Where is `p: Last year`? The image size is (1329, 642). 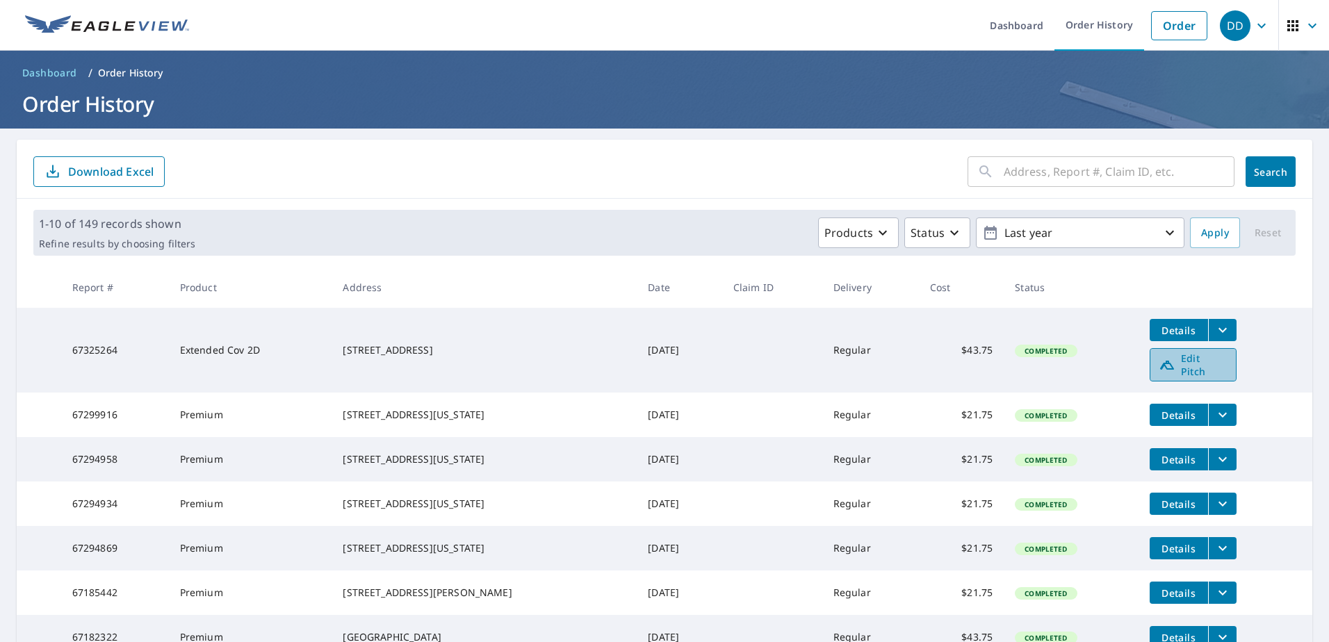 p: Last year is located at coordinates (1080, 233).